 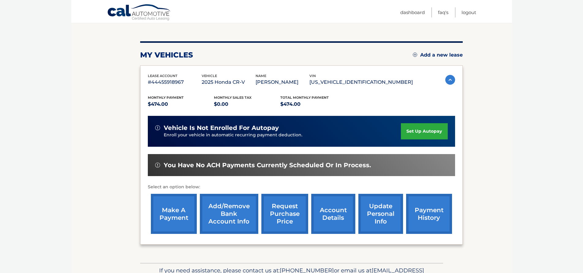 What do you see at coordinates (232, 98) in the screenshot?
I see `span: Monthly sales Tax` at bounding box center [232, 98].